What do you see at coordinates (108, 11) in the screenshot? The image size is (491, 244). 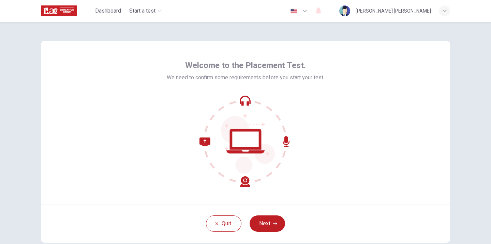 I see `a: Dashboard` at bounding box center [108, 11].